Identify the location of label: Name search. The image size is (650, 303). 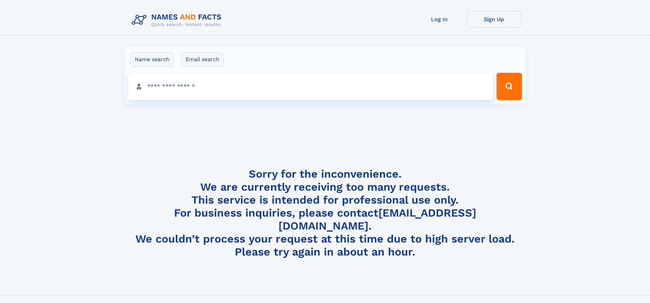
(152, 59).